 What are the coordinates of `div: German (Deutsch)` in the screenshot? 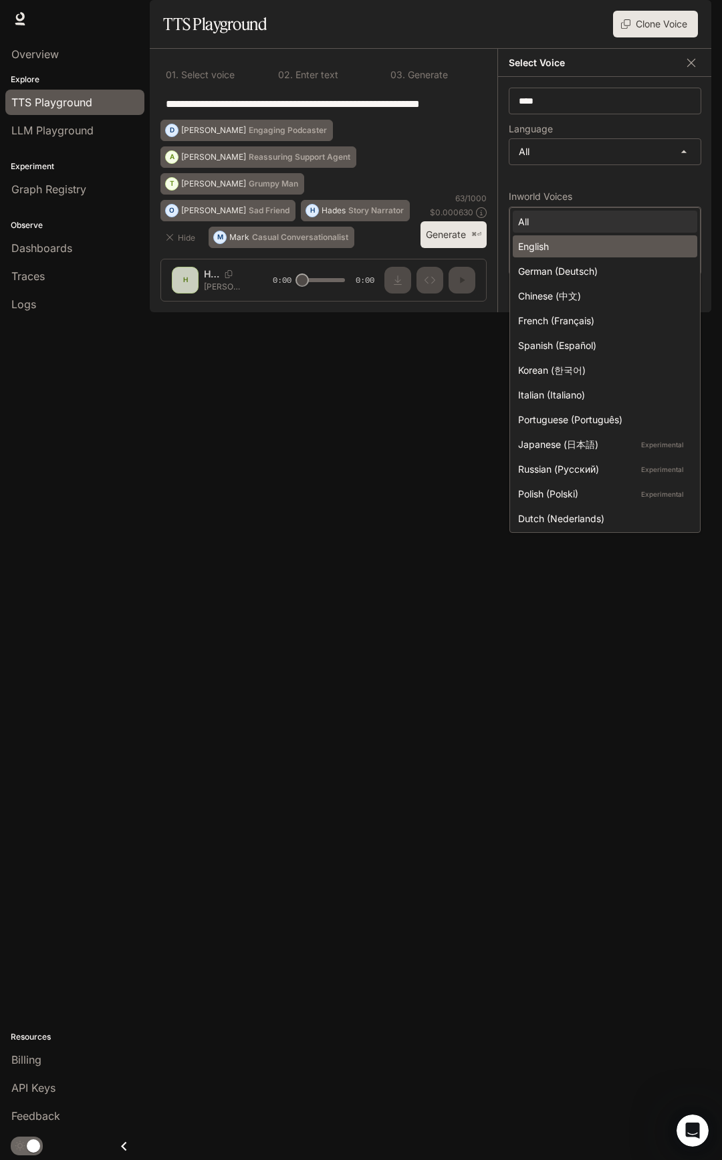 It's located at (603, 271).